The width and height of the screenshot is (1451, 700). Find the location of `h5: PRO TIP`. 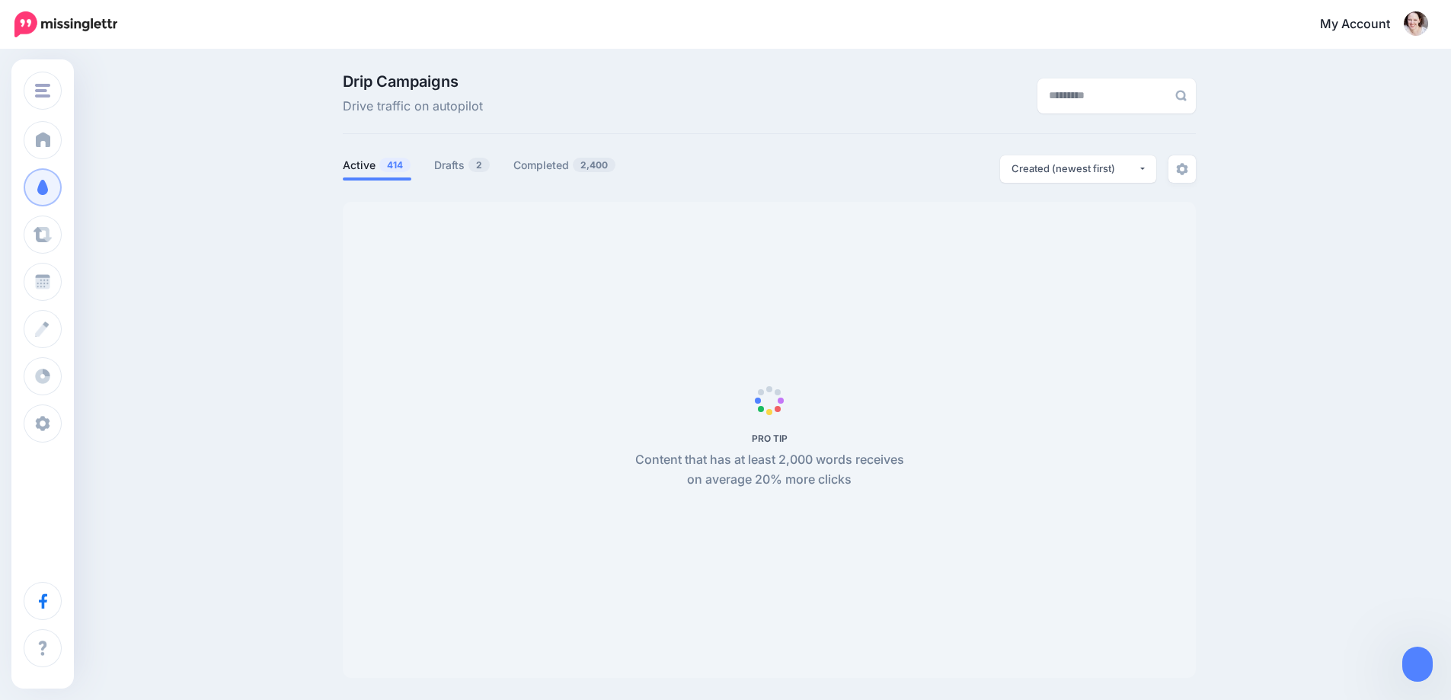

h5: PRO TIP is located at coordinates (769, 438).